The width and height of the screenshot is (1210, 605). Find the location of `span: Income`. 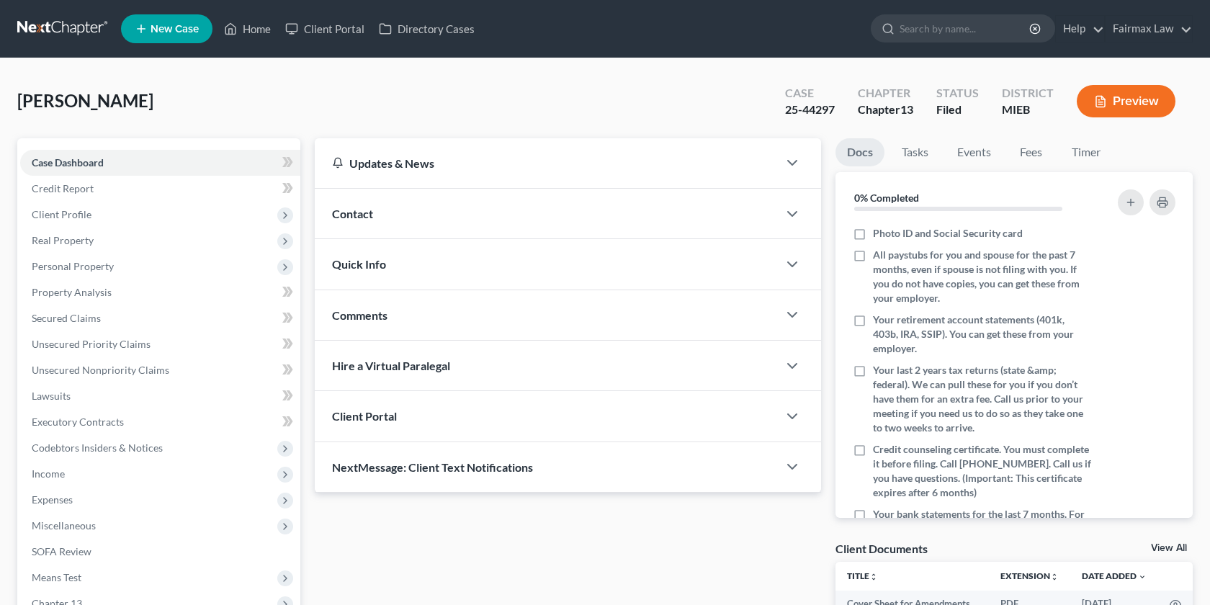

span: Income is located at coordinates (48, 473).